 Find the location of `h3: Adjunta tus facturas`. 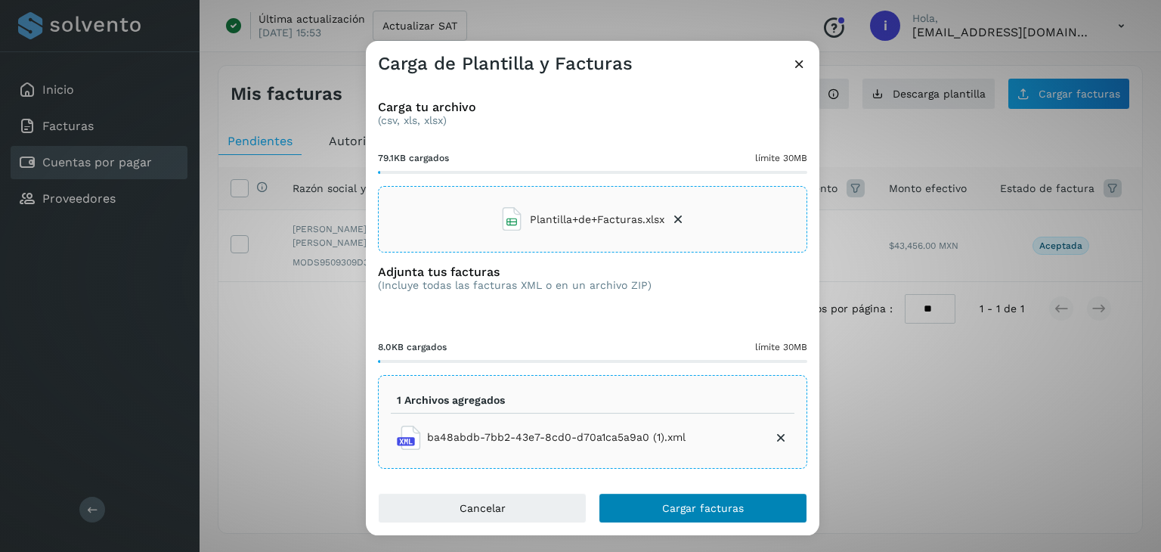

h3: Adjunta tus facturas is located at coordinates (515, 271).